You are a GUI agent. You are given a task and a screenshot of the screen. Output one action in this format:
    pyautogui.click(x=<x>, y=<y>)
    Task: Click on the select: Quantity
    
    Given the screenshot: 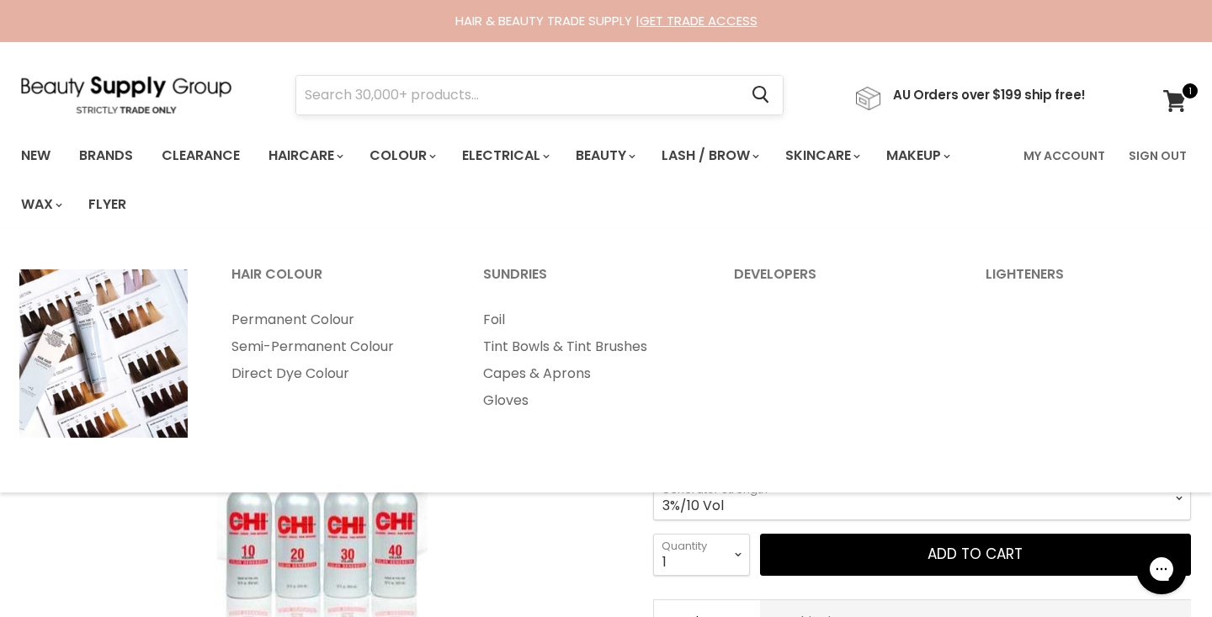 What is the action you would take?
    pyautogui.click(x=701, y=555)
    